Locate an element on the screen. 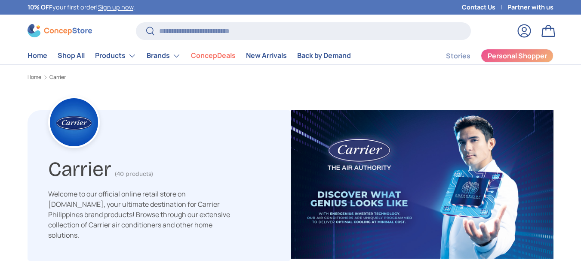 Image resolution: width=581 pixels, height=275 pixels. a: Sign up now is located at coordinates (116, 7).